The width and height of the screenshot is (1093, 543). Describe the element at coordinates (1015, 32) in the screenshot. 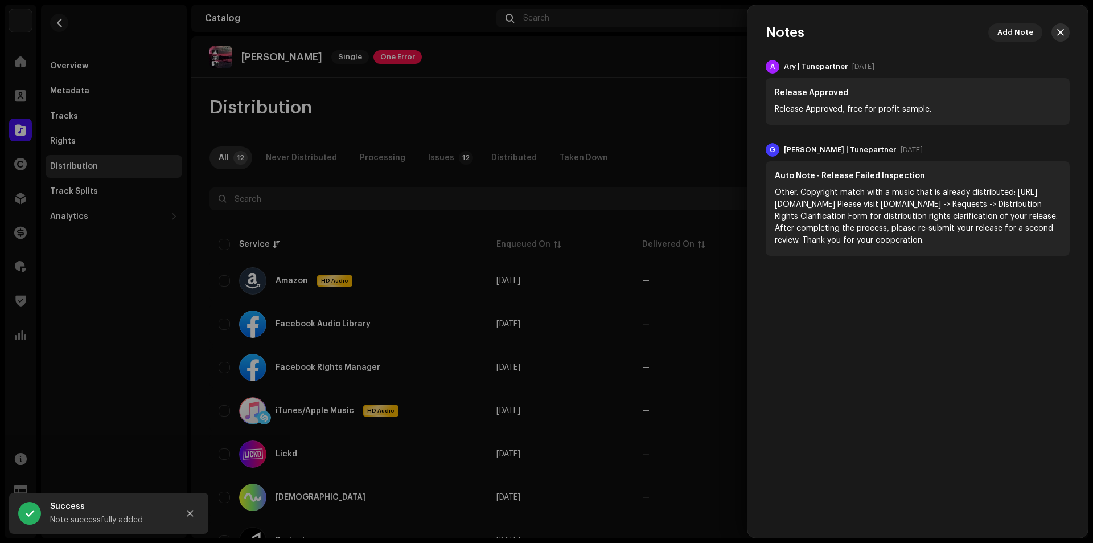

I see `span: Add Note` at that location.